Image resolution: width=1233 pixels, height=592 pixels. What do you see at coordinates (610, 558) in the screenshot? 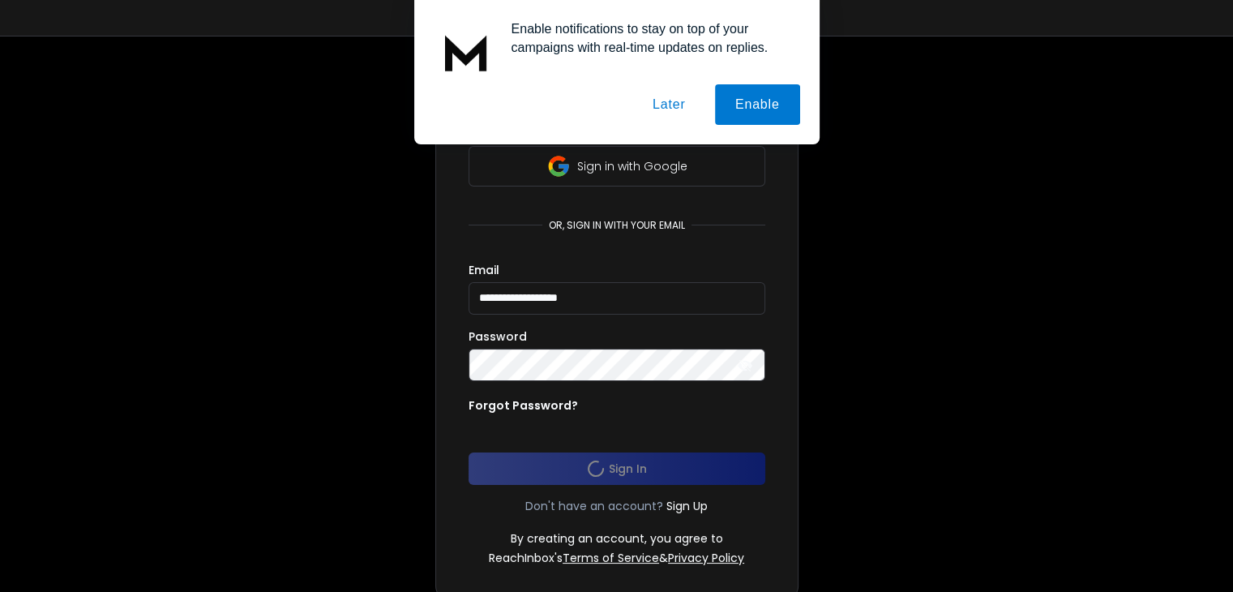
I see `span: Terms of Service` at bounding box center [610, 558].